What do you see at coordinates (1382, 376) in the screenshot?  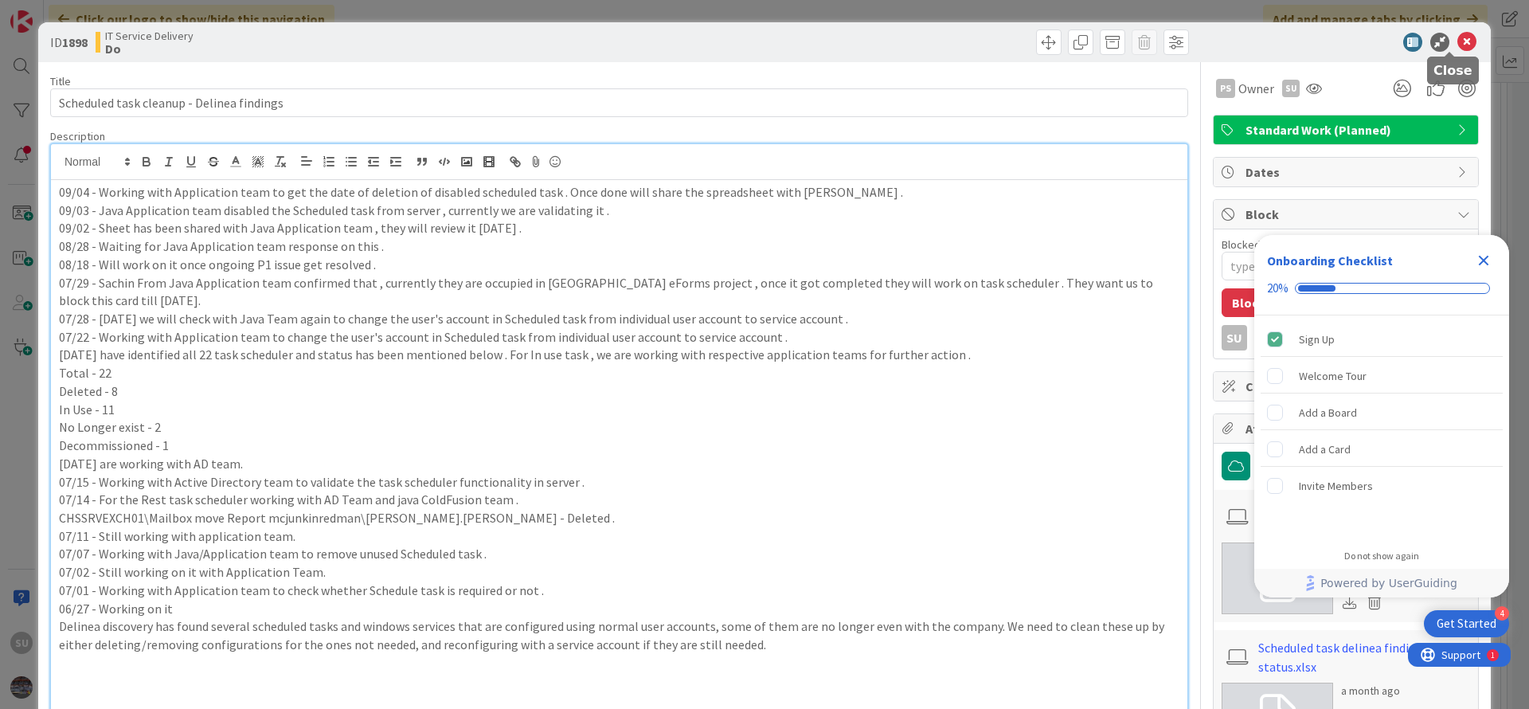 I see `div: Welcome Tour is incomplete.` at bounding box center [1382, 376].